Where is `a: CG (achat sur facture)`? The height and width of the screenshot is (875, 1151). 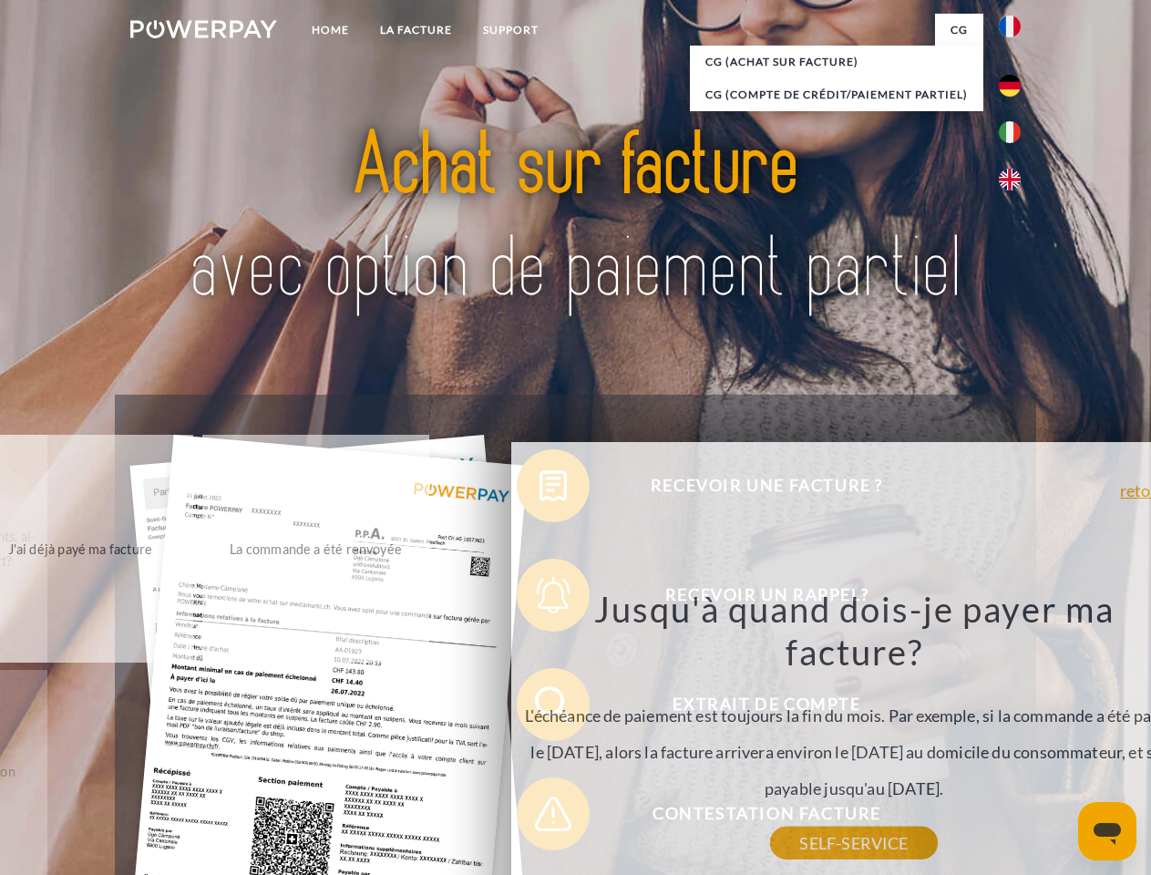 a: CG (achat sur facture) is located at coordinates (836, 62).